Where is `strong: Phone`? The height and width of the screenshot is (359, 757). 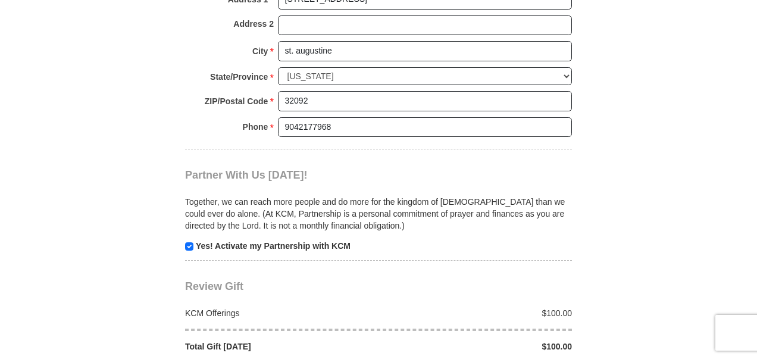
strong: Phone is located at coordinates (255, 127).